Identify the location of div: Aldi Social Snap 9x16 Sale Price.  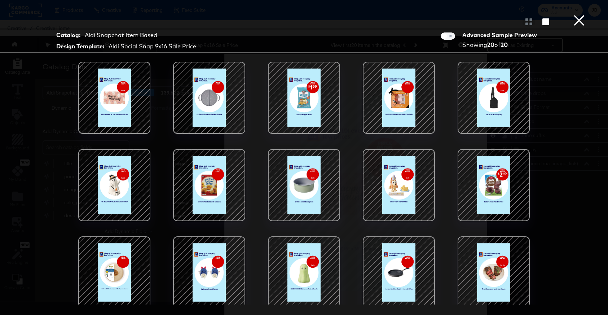
(152, 46).